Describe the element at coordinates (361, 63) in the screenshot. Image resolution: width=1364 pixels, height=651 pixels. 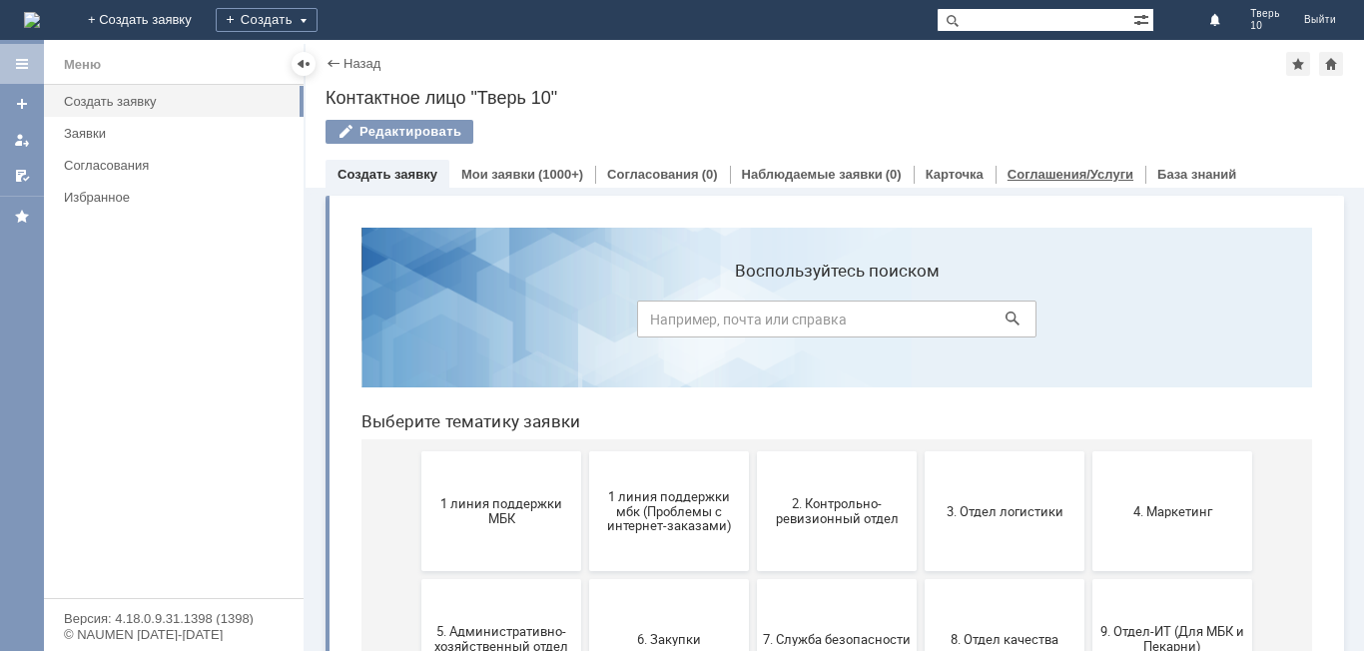
I see `a: Назад` at that location.